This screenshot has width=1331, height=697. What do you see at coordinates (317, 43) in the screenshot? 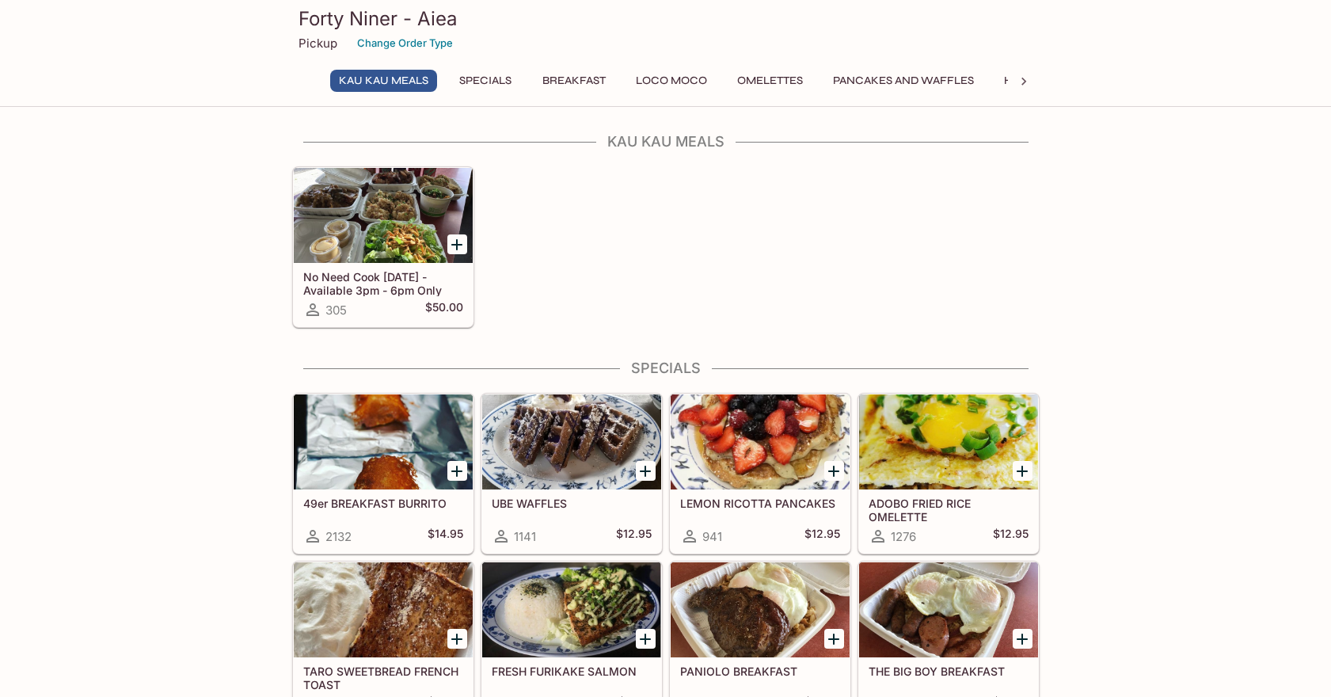
I see `p: Pickup` at bounding box center [317, 43].